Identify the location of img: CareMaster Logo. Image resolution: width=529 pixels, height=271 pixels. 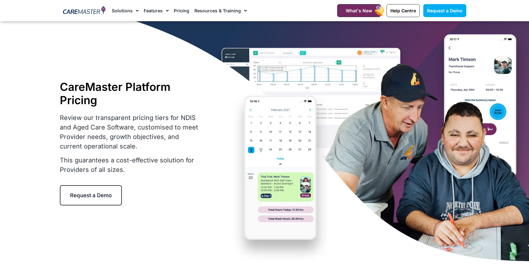
(84, 11).